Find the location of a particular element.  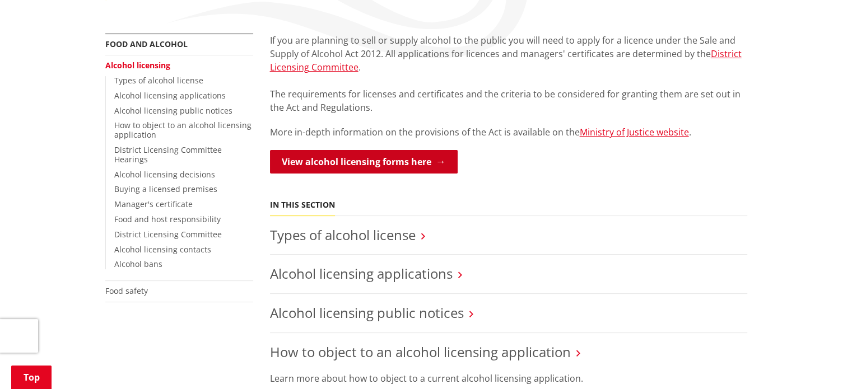

a: View alcohol licensing forms here is located at coordinates (364, 162).